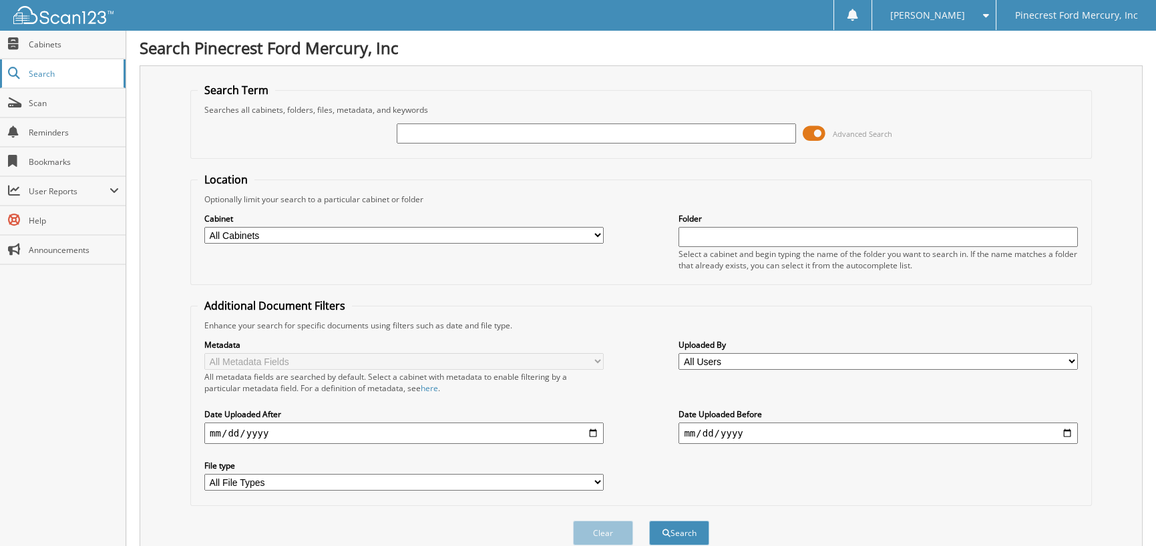  I want to click on span: Announcements, so click(73, 250).